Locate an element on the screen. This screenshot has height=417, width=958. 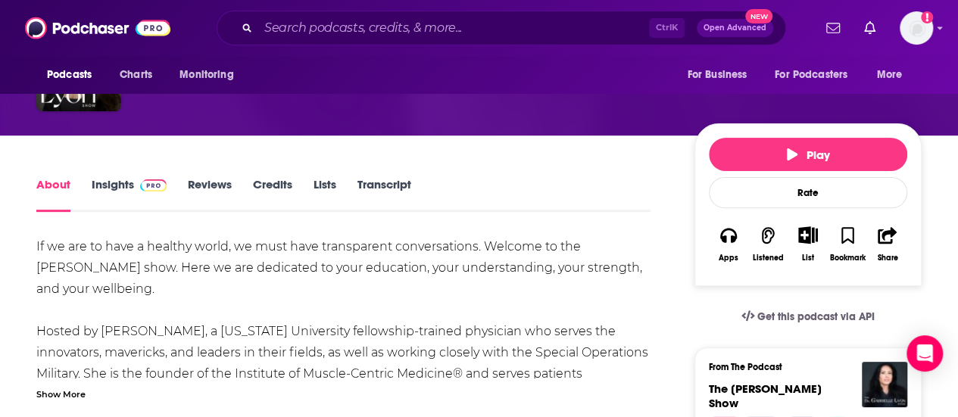
span: New is located at coordinates (759, 16).